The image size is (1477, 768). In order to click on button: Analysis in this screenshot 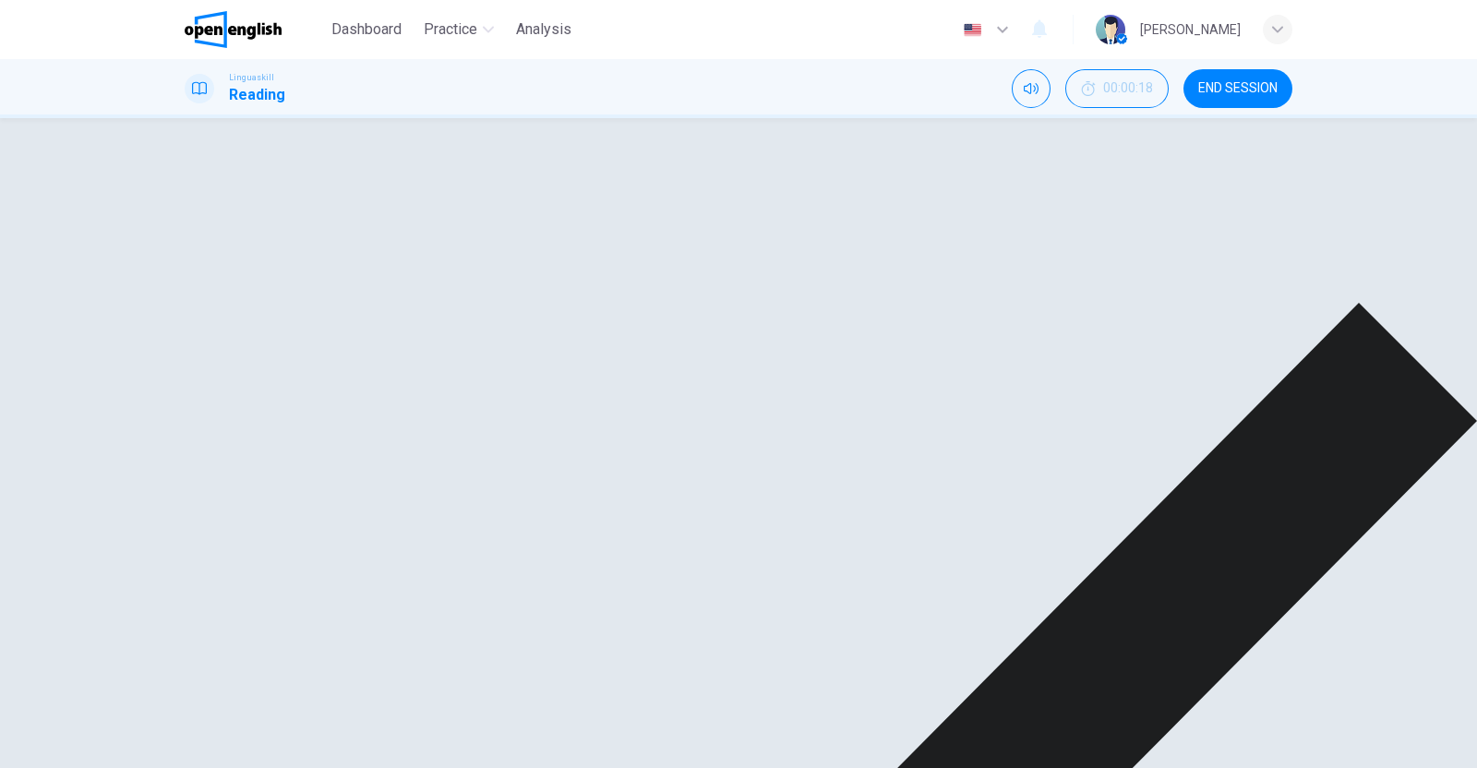, I will do `click(544, 30)`.